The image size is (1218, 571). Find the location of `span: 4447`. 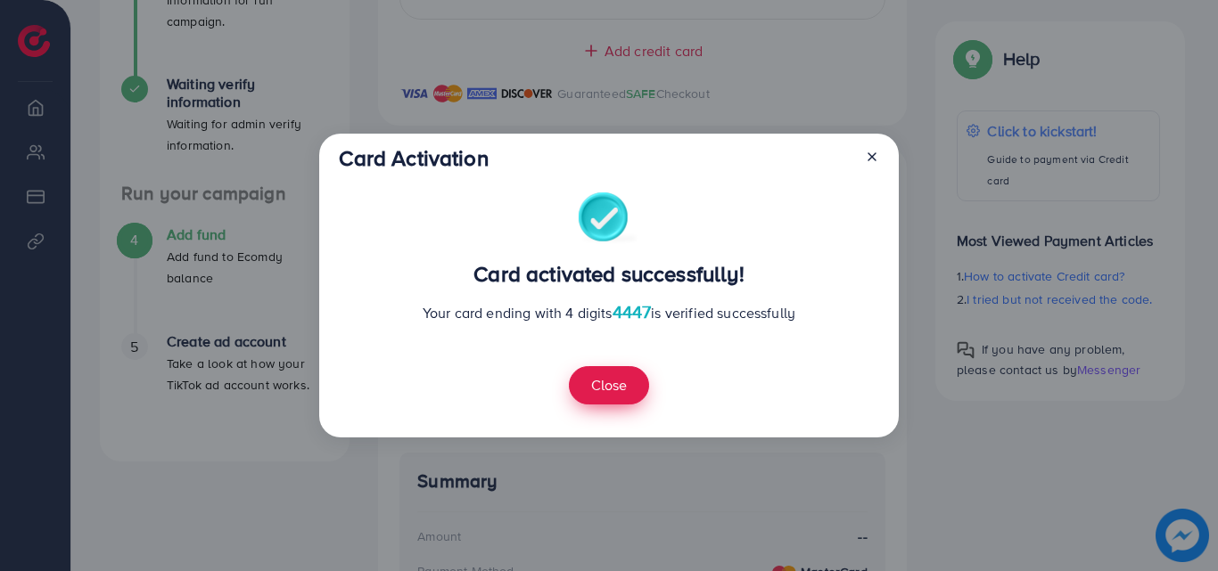

span: 4447 is located at coordinates (632, 311).